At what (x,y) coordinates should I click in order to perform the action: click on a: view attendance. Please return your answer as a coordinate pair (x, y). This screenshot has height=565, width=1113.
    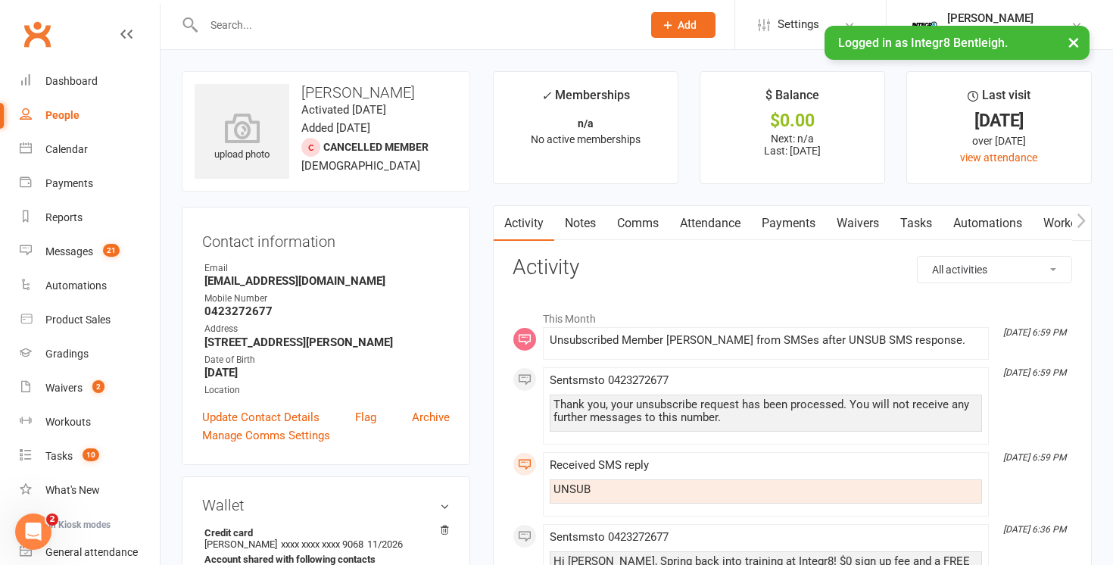
    Looking at the image, I should click on (999, 157).